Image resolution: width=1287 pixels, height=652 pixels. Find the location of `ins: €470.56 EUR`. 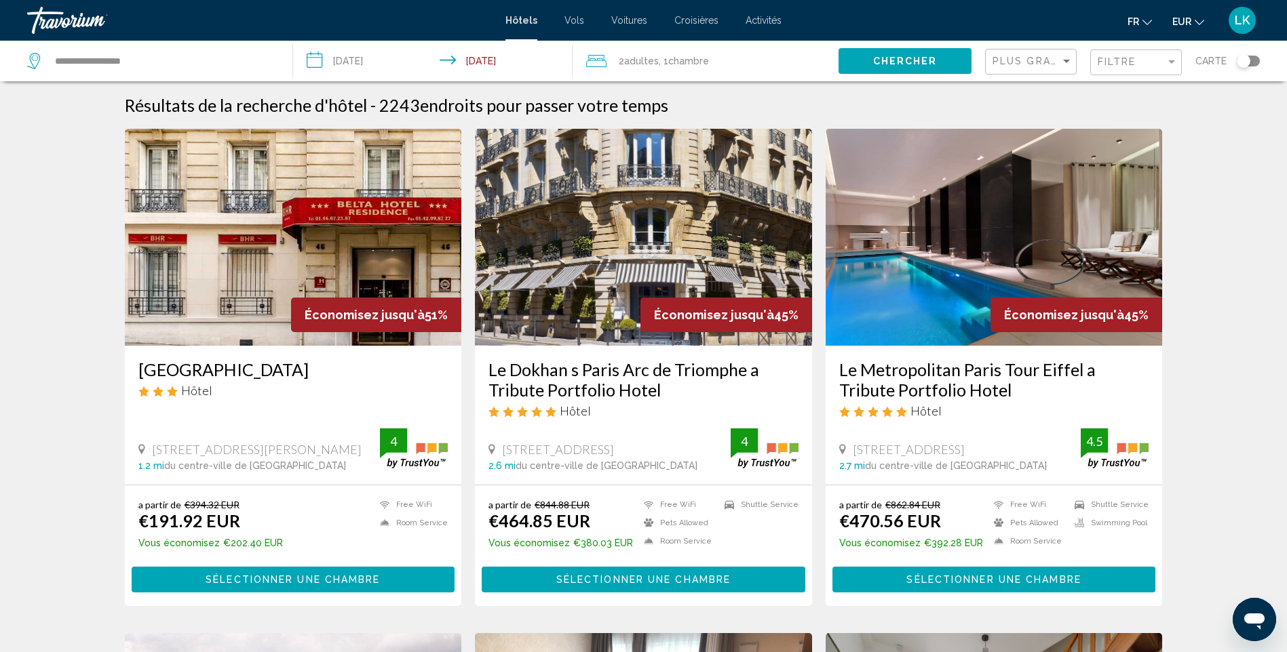

ins: €470.56 EUR is located at coordinates (890, 521).